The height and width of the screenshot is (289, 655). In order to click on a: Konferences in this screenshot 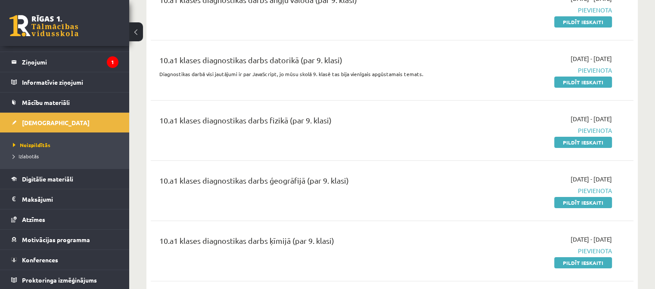, I will do `click(65, 260)`.